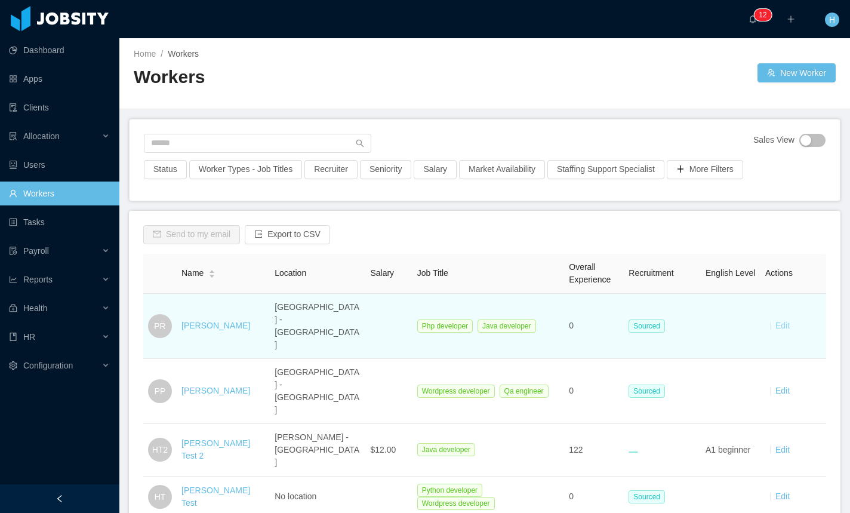 This screenshot has width=850, height=513. What do you see at coordinates (59, 165) in the screenshot?
I see `a: icon: robotUsers` at bounding box center [59, 165].